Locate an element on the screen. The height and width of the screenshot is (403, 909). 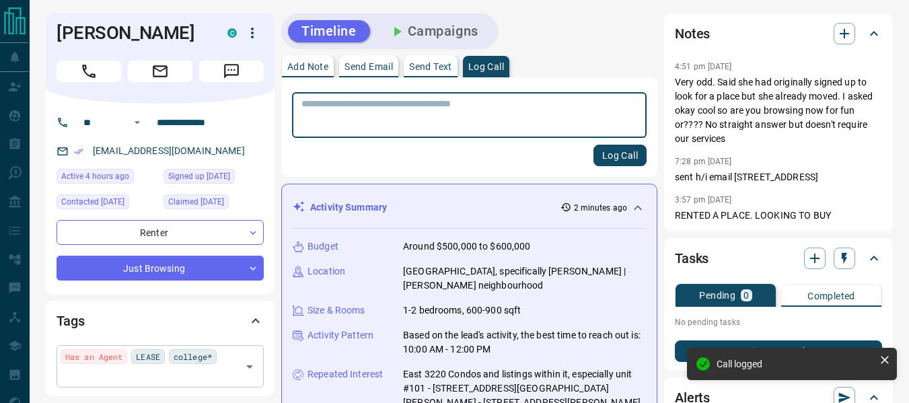
p: Completed is located at coordinates (831, 296).